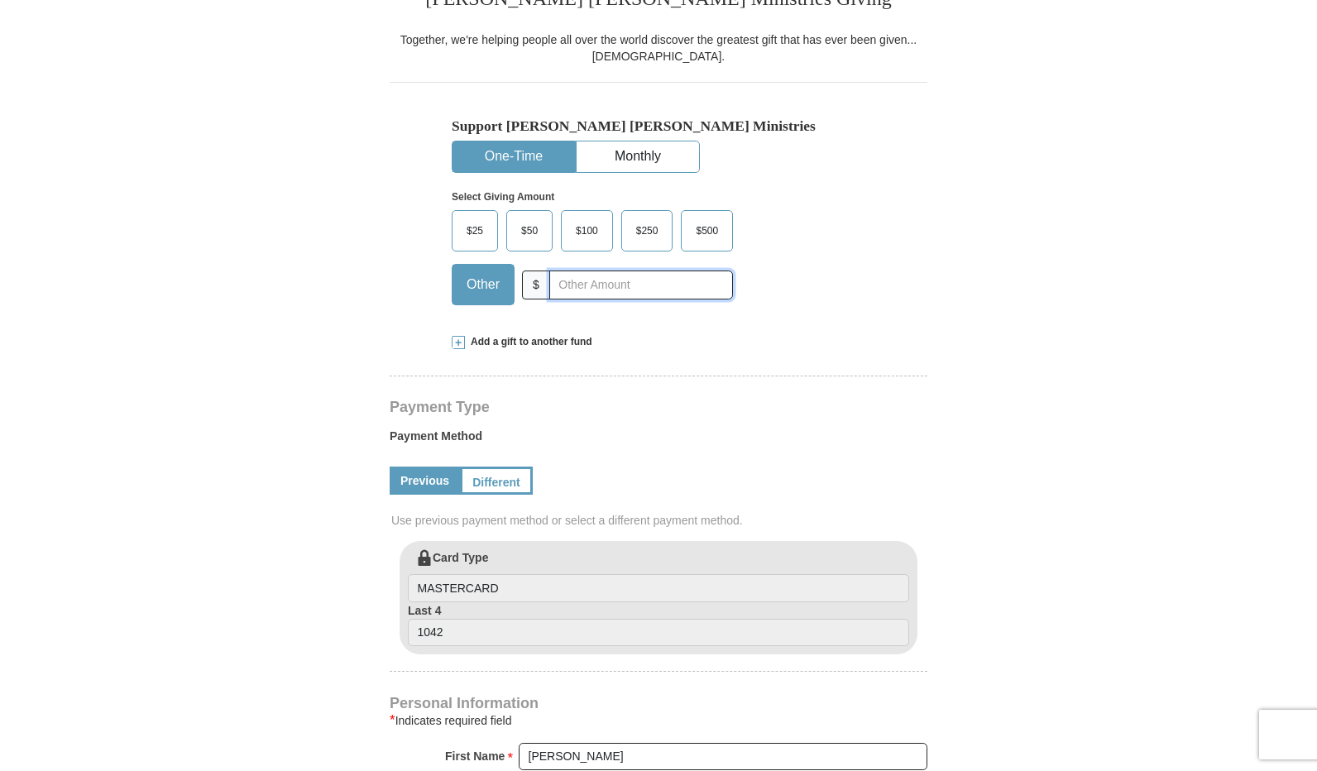 The height and width of the screenshot is (771, 1317). What do you see at coordinates (529, 342) in the screenshot?
I see `span: Add a gift to another fund` at bounding box center [529, 342].